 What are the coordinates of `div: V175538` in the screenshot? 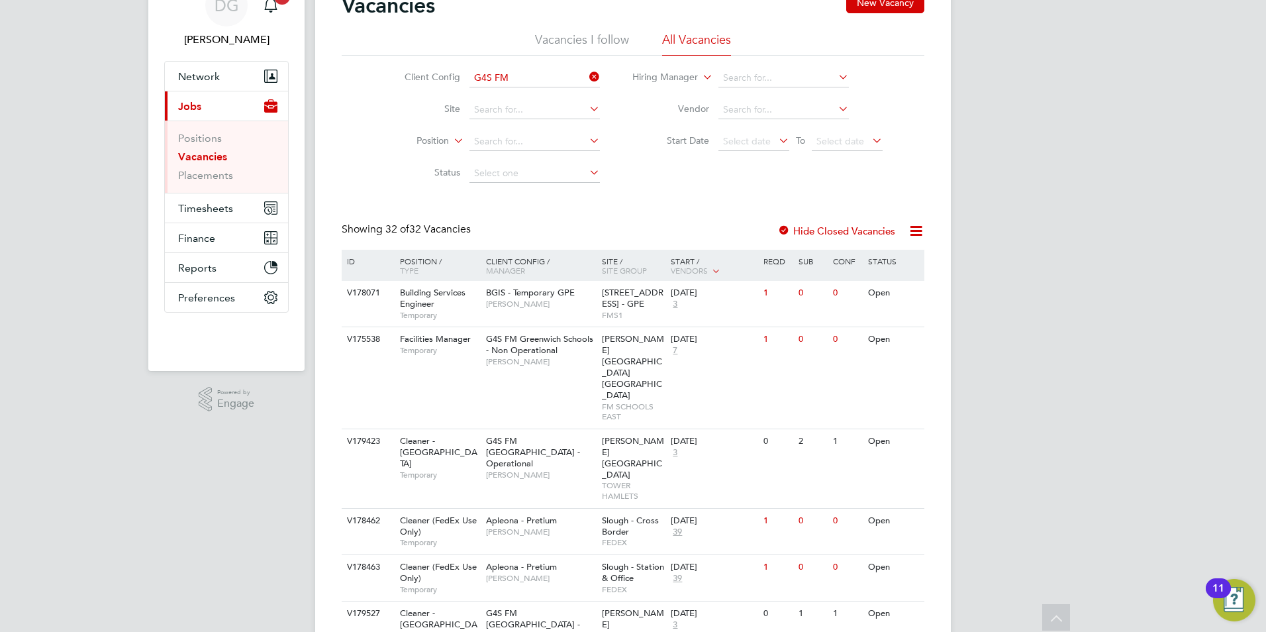 It's located at (367, 339).